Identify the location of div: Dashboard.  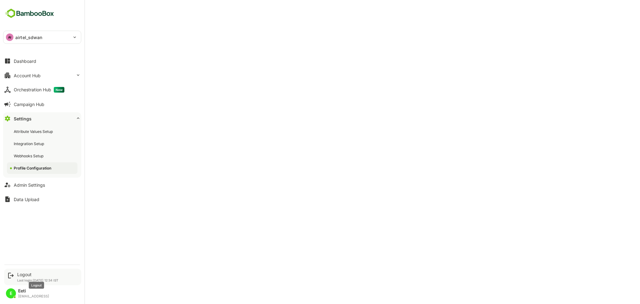
(25, 61).